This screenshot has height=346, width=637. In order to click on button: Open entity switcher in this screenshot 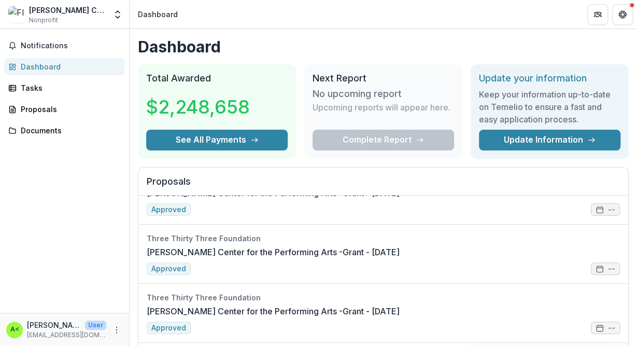, I will do `click(118, 15)`.